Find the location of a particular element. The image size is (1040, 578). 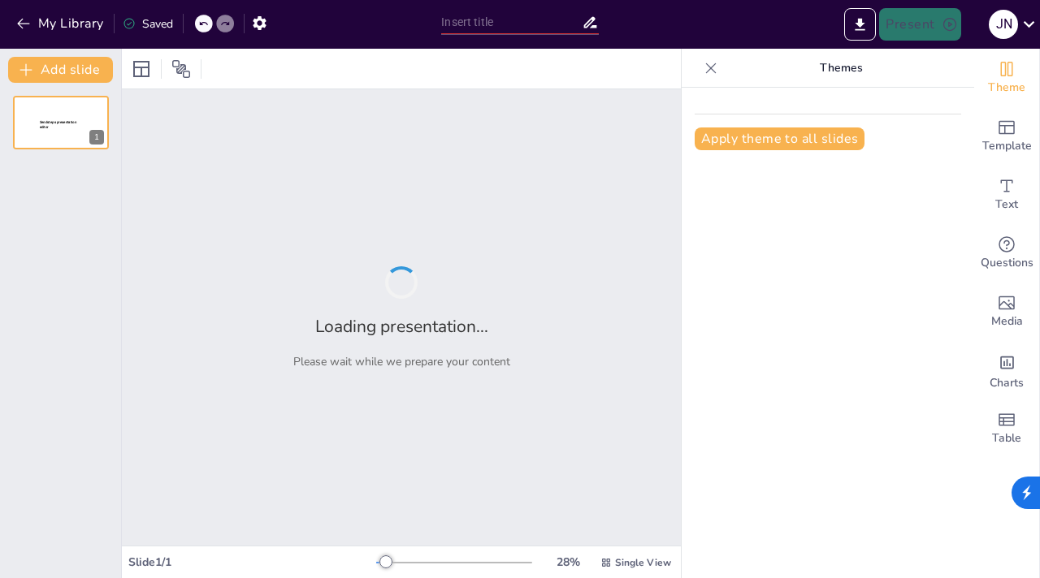

p: Themes is located at coordinates (841, 68).